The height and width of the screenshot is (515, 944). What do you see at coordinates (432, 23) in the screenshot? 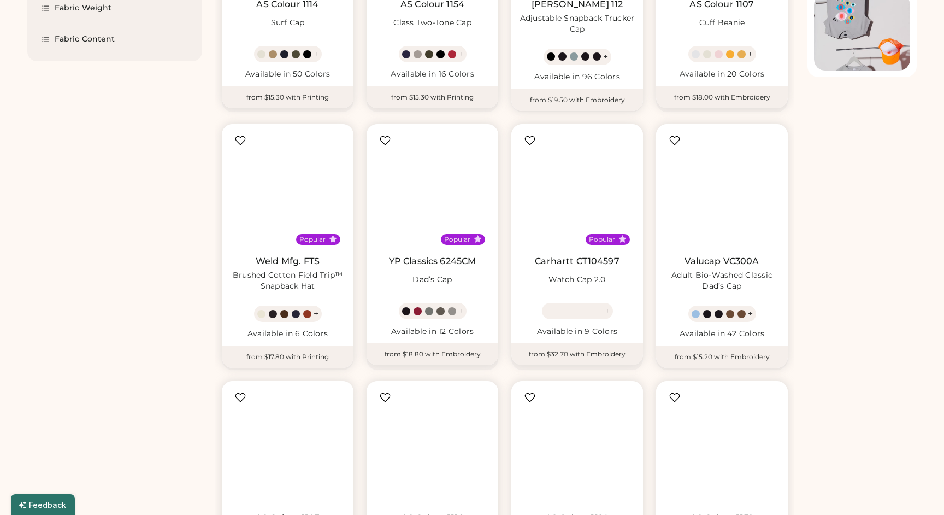
I see `div: Class Two-Tone Cap` at bounding box center [432, 23].